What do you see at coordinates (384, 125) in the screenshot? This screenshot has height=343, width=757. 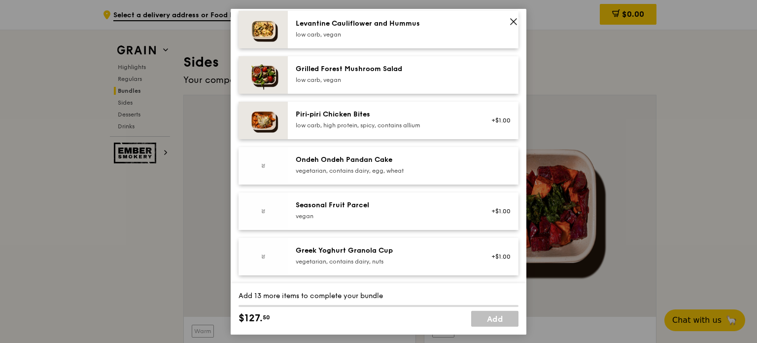 I see `div: low carb, high protein, spicy, contains allium` at bounding box center [384, 125].